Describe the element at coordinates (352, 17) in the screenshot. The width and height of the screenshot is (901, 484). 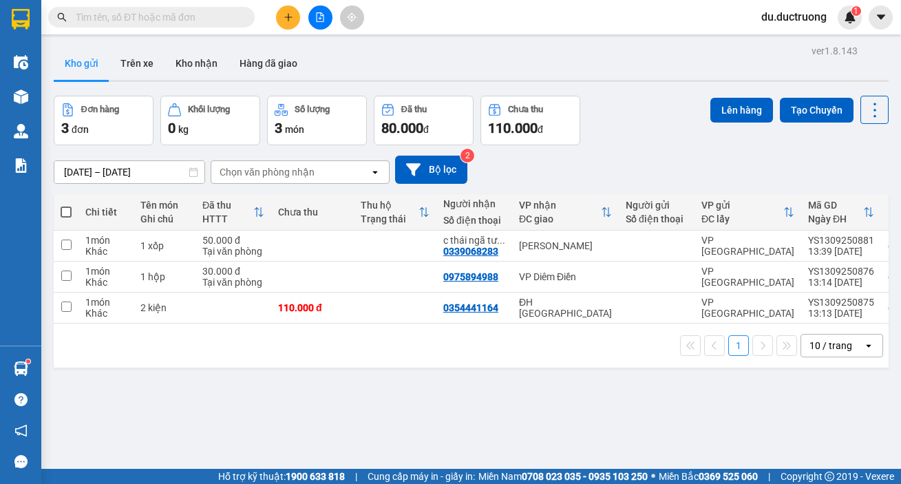
I see `button: aim` at that location.